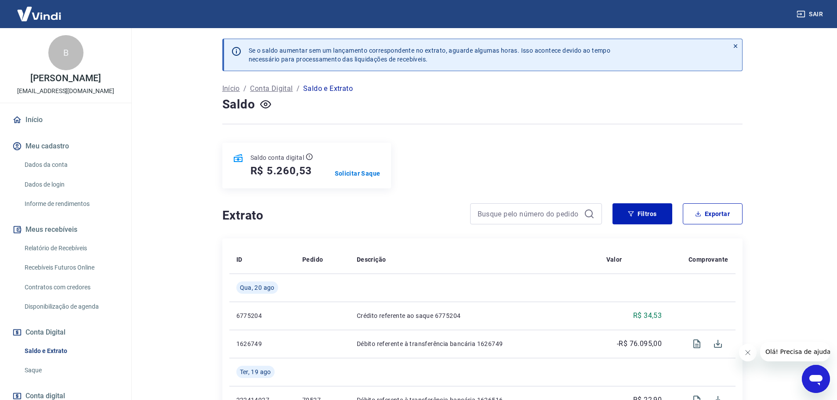  Describe the element at coordinates (71, 351) in the screenshot. I see `a: Saldo e Extrato` at that location.